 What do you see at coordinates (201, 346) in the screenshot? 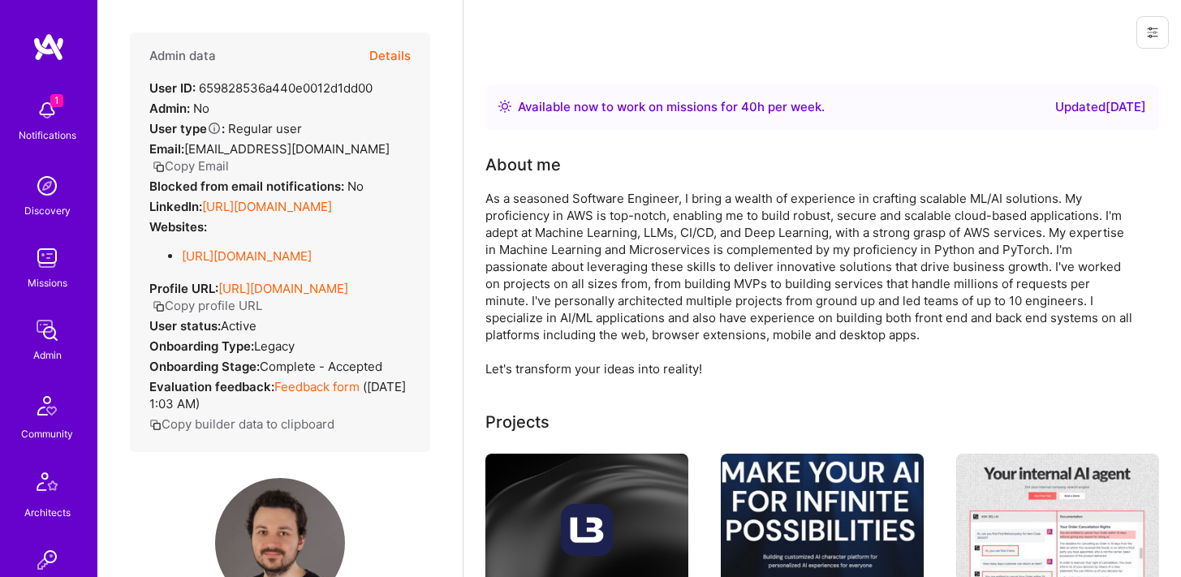
I see `strong: Onboarding Type:` at bounding box center [201, 346].